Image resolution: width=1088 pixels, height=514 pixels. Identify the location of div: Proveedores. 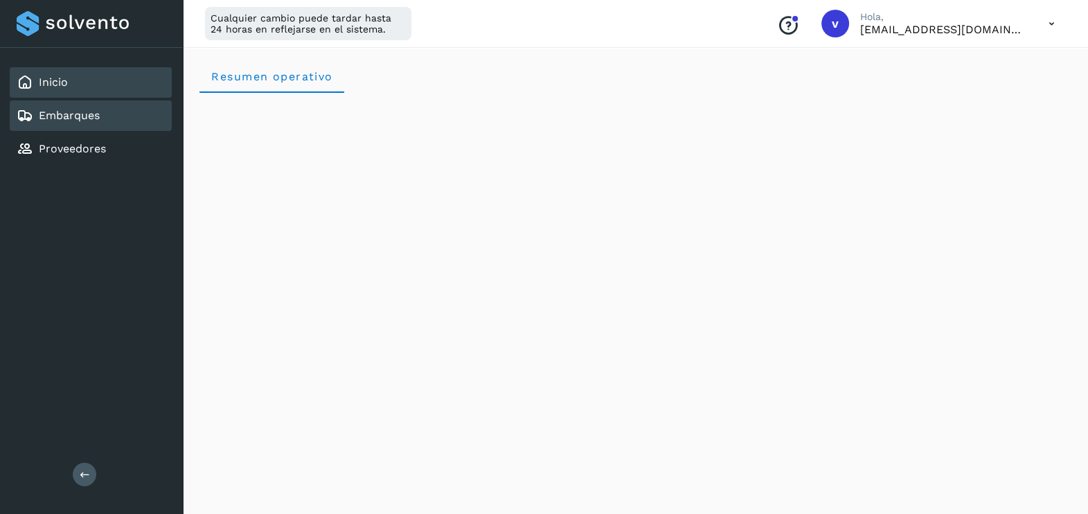
(91, 149).